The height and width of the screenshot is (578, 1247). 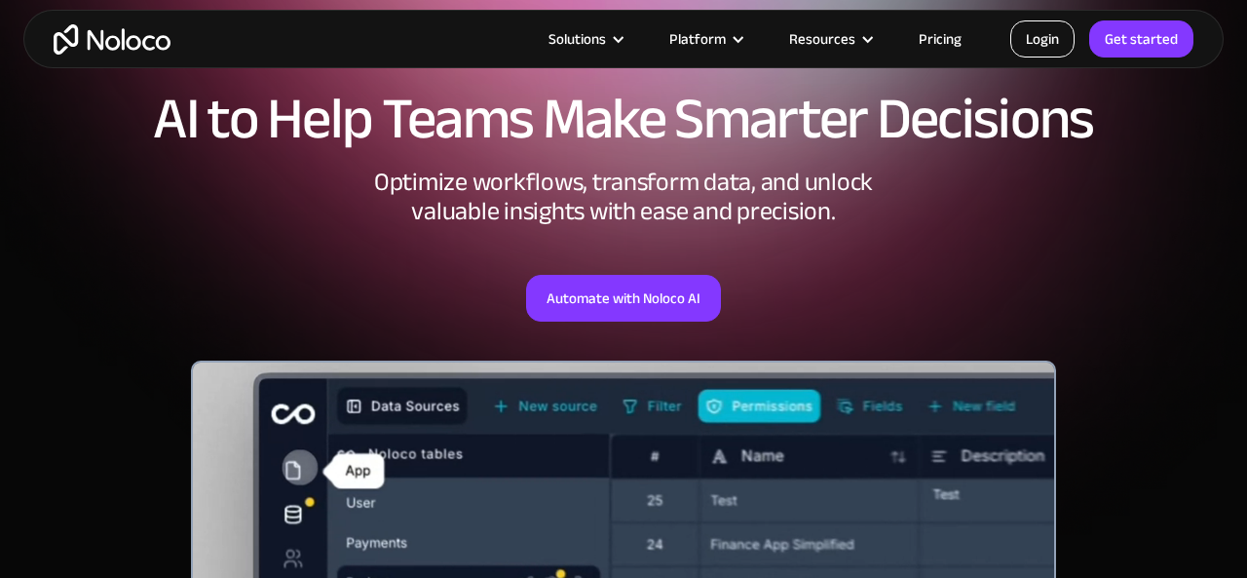 What do you see at coordinates (623, 197) in the screenshot?
I see `div: Optimize workflows, transform data, and unlock valuable insights with ease and precision.` at bounding box center [623, 197].